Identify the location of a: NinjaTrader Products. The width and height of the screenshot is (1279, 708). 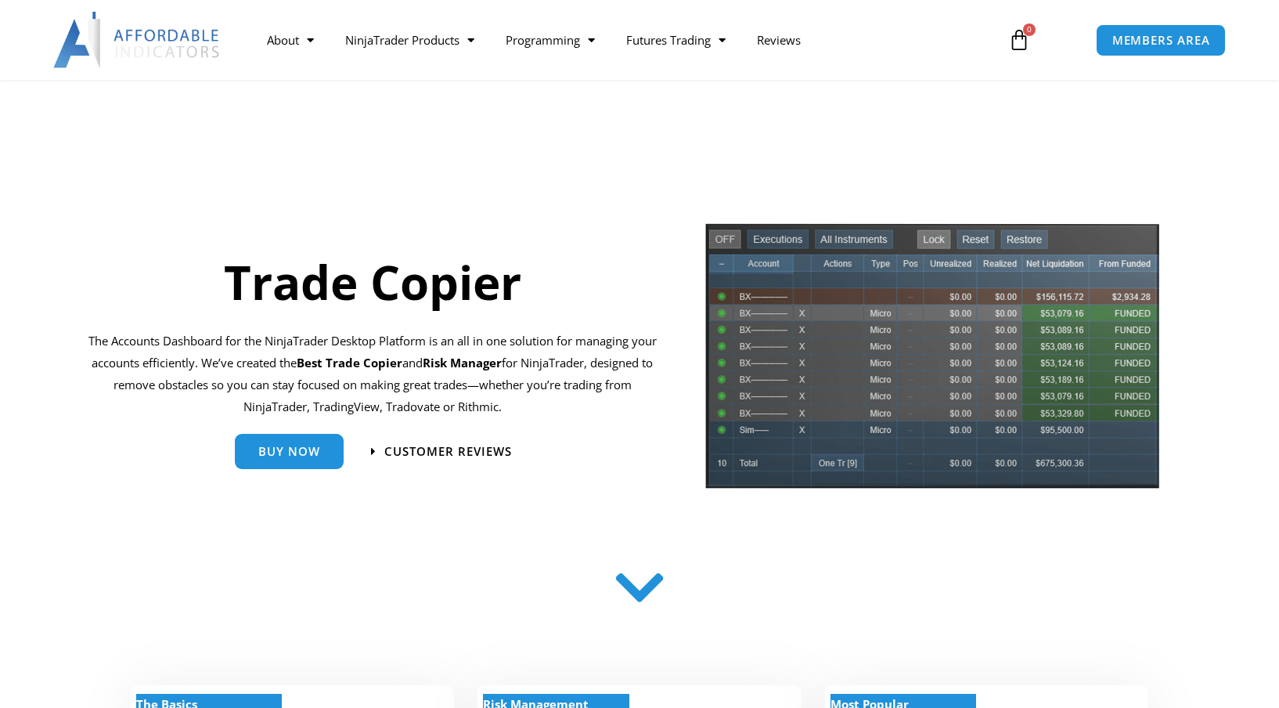
(410, 40).